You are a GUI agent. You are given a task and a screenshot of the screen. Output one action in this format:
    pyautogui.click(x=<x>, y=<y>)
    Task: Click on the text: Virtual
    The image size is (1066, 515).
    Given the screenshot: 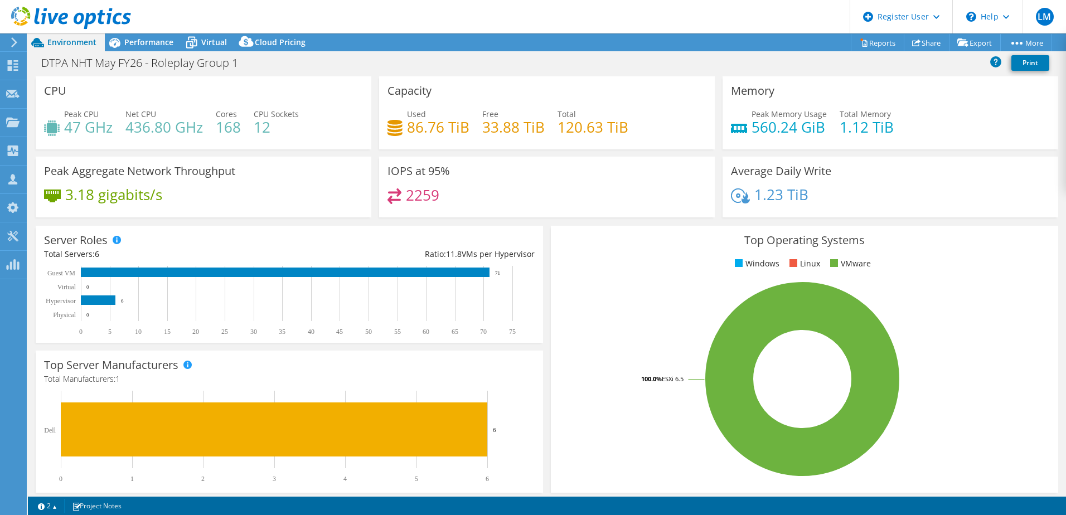 What is the action you would take?
    pyautogui.click(x=67, y=287)
    